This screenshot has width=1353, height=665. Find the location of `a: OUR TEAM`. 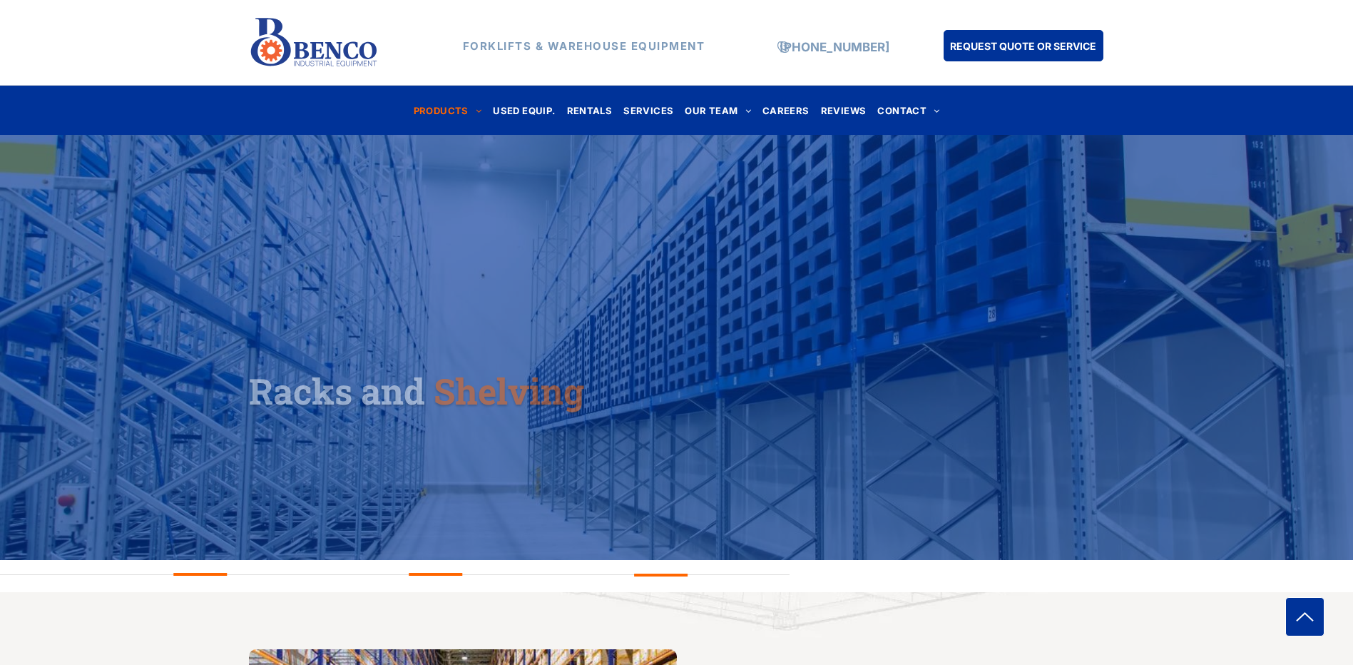

a: OUR TEAM is located at coordinates (717, 110).